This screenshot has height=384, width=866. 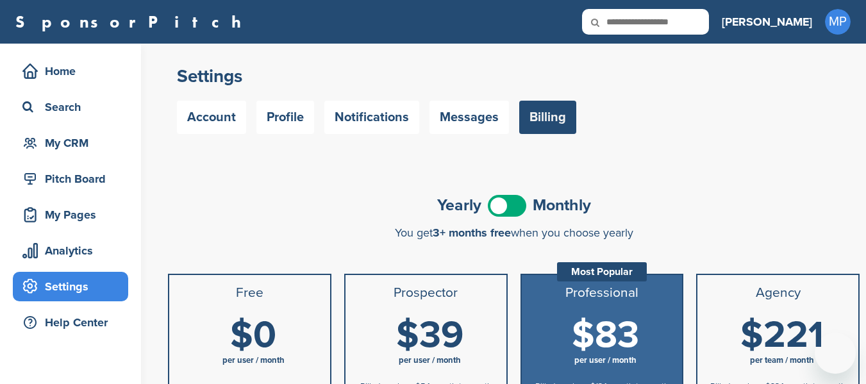 What do you see at coordinates (70, 71) in the screenshot?
I see `a: Home` at bounding box center [70, 71].